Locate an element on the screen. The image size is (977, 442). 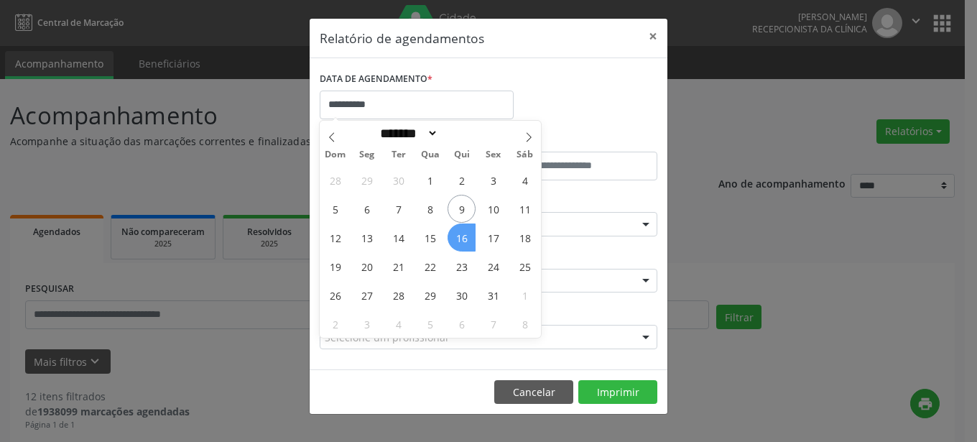
span: Selecione um profissional is located at coordinates (387, 337).